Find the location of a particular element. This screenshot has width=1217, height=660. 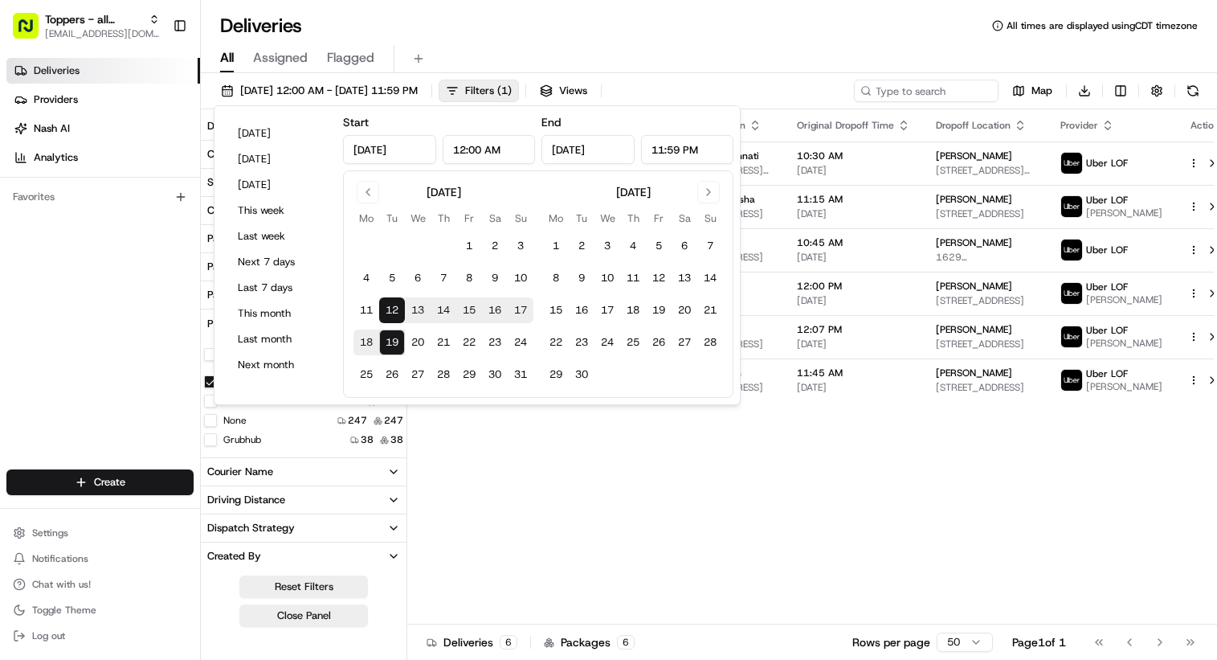

span: Pylon is located at coordinates (177, 404).